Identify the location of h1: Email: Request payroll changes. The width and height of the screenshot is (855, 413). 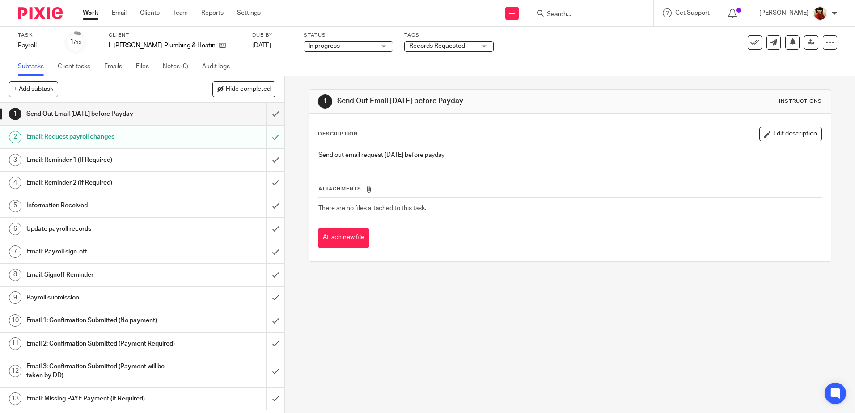
(103, 137).